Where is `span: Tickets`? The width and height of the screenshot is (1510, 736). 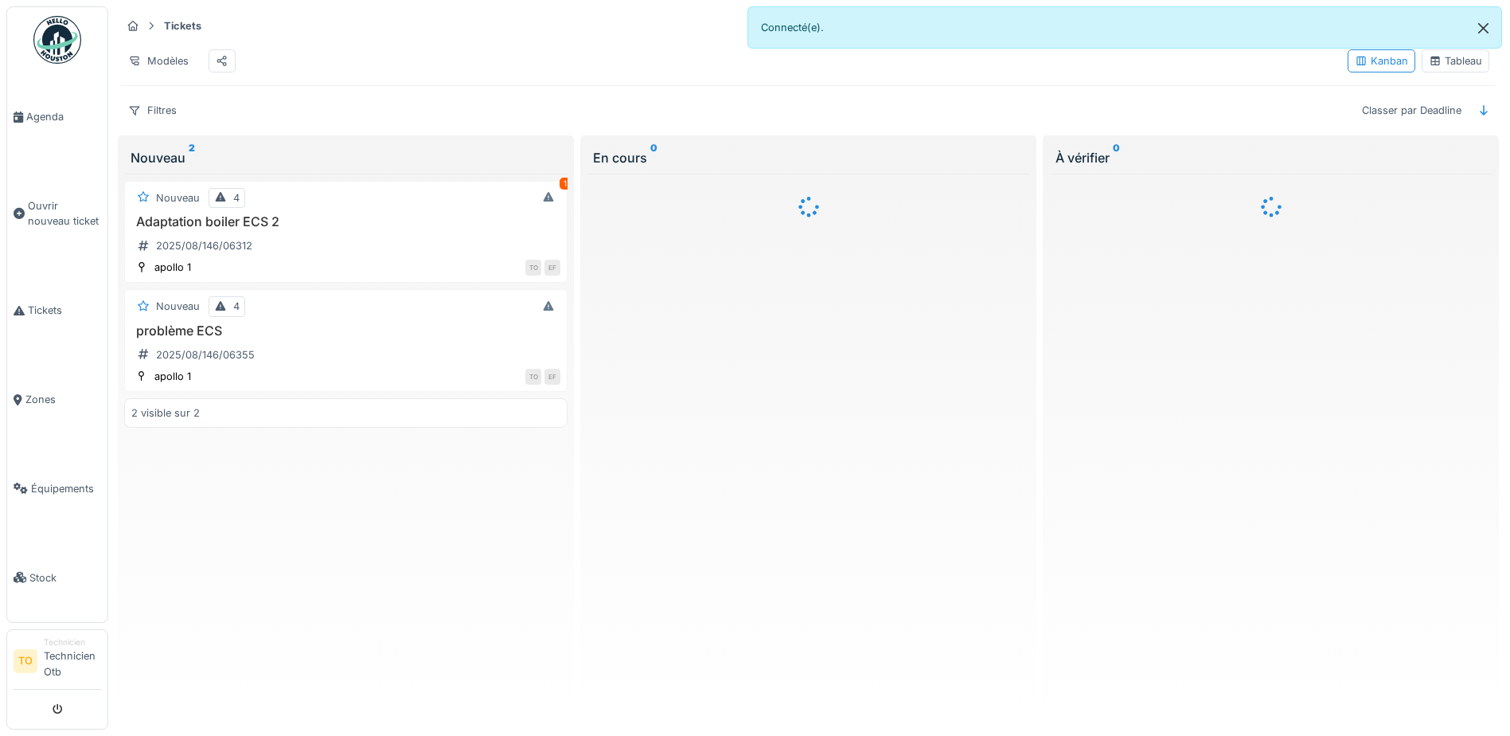
span: Tickets is located at coordinates (64, 310).